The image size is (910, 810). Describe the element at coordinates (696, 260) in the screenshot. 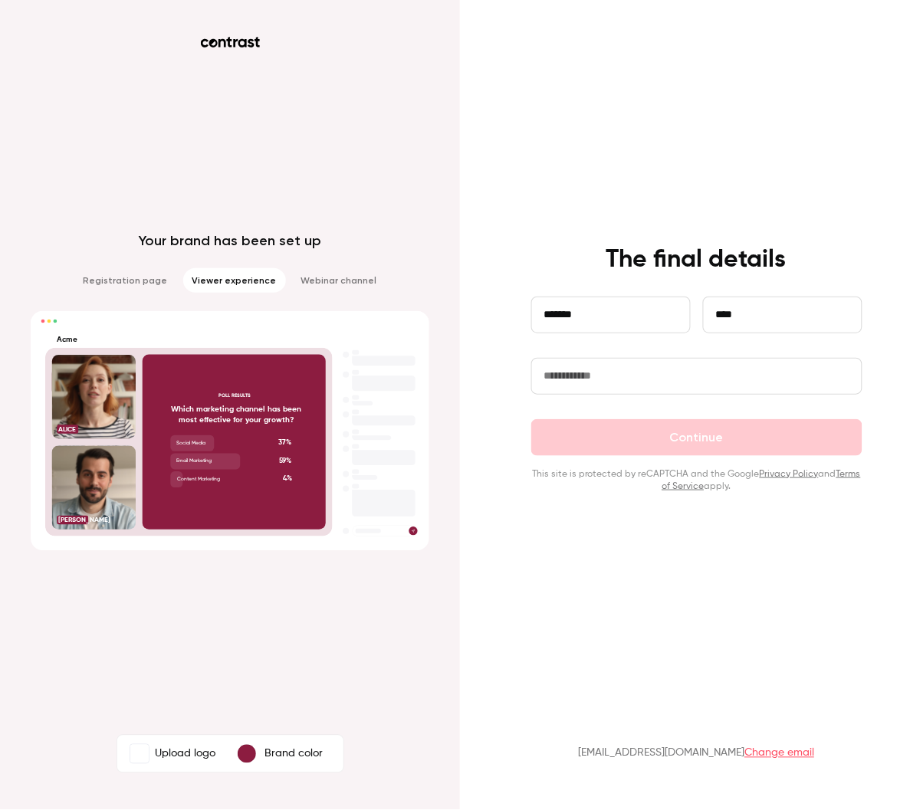

I see `h4: The final details` at that location.